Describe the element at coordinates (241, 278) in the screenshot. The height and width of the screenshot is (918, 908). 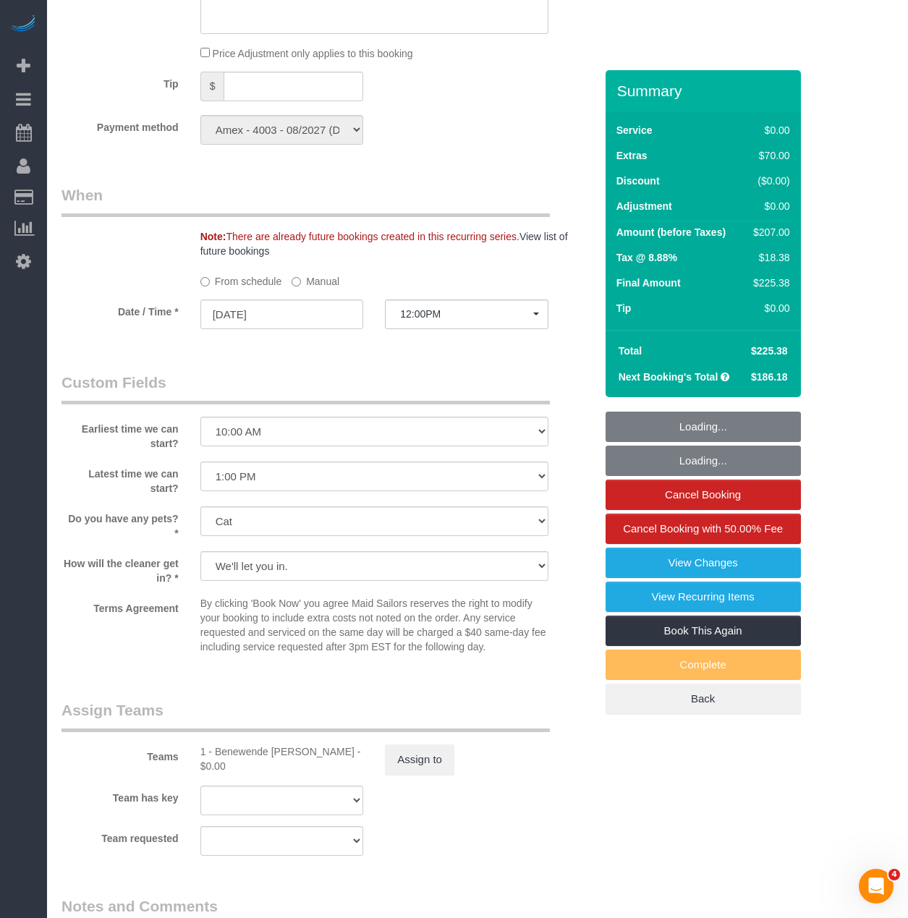
I see `label: From schedule` at that location.